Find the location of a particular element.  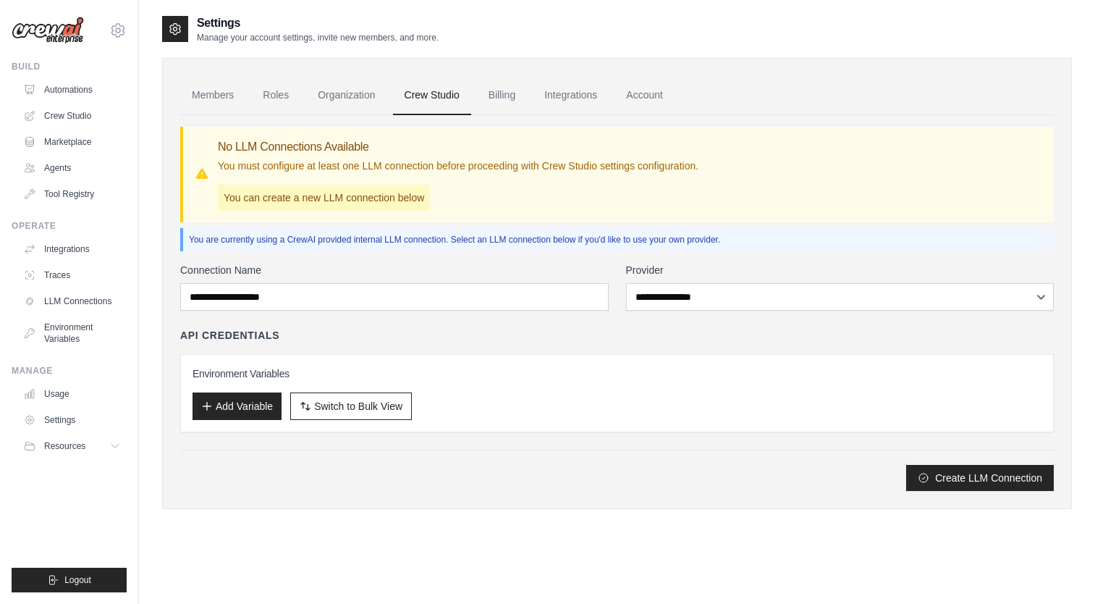

h3: Environment Variables is located at coordinates (617, 373).